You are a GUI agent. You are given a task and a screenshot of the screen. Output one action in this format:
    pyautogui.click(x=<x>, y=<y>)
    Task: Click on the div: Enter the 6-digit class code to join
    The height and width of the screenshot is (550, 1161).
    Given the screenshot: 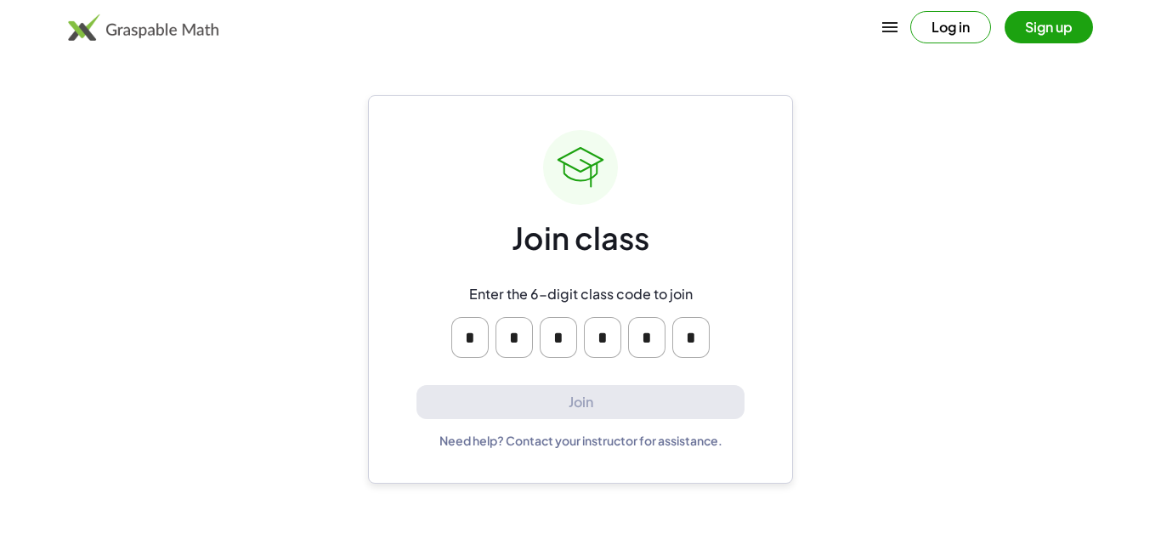 What is the action you would take?
    pyautogui.click(x=581, y=294)
    